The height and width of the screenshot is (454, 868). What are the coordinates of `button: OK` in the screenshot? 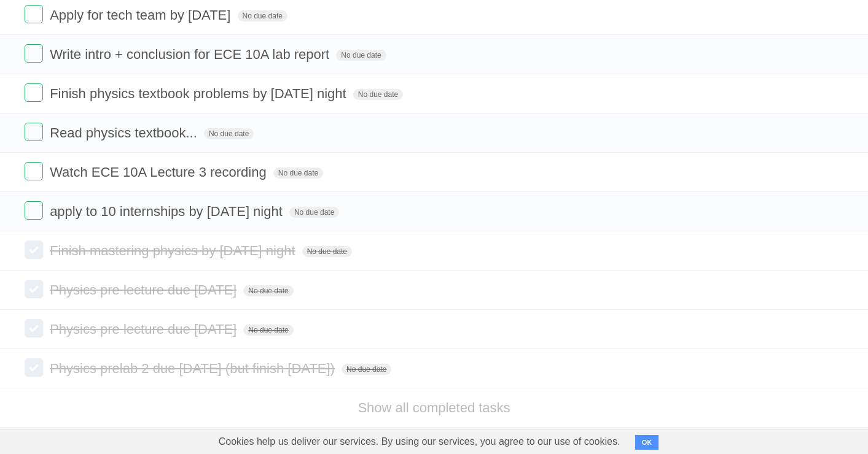 It's located at (647, 443).